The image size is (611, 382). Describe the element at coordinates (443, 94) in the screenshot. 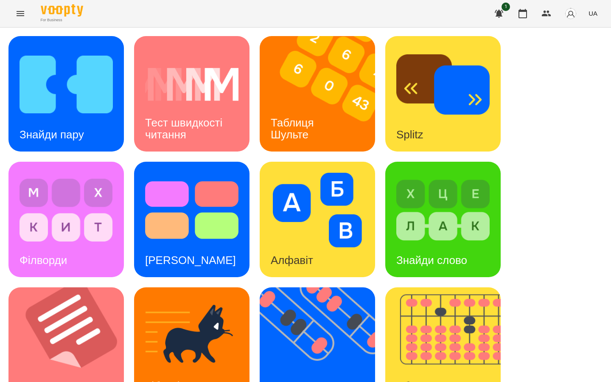

I see `a: SplitzSplitz` at that location.